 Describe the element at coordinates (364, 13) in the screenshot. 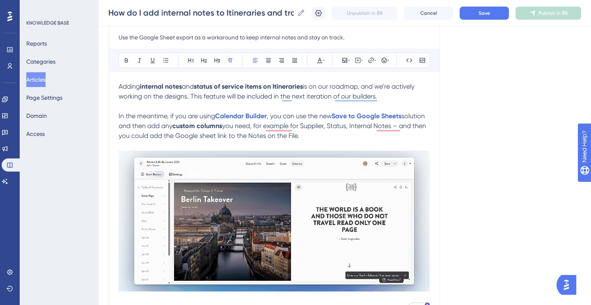

I see `span: Unpublish in EN` at that location.